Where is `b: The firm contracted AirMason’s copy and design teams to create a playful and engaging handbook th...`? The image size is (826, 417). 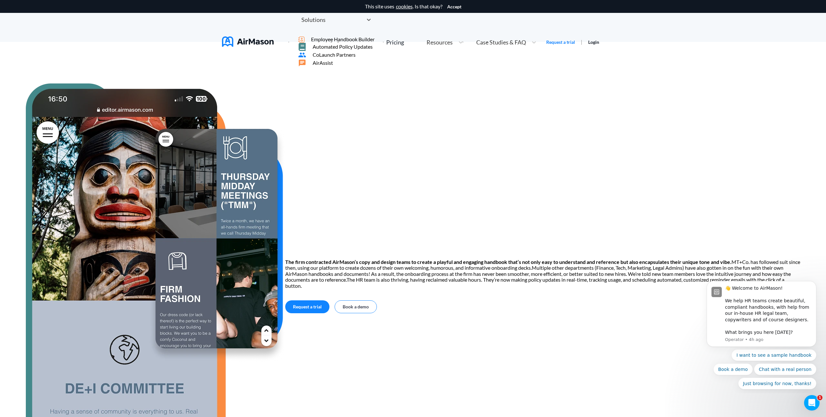
b: The firm contracted AirMason’s copy and design teams to create a playful and engaging handbook th... is located at coordinates (508, 262).